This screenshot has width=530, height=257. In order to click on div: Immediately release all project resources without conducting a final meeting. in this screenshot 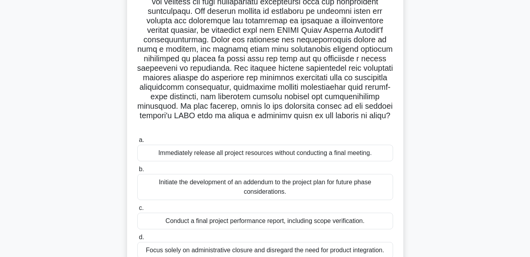, I will do `click(265, 153)`.